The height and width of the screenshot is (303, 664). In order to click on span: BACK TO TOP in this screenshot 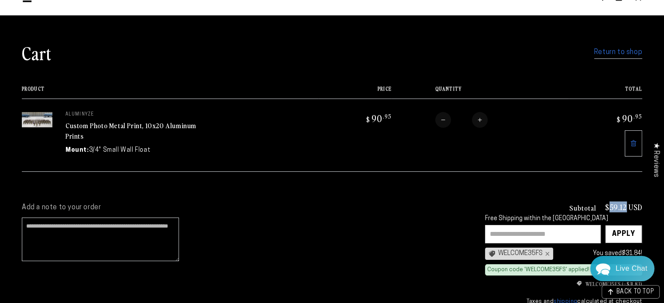, I will do `click(635, 293)`.